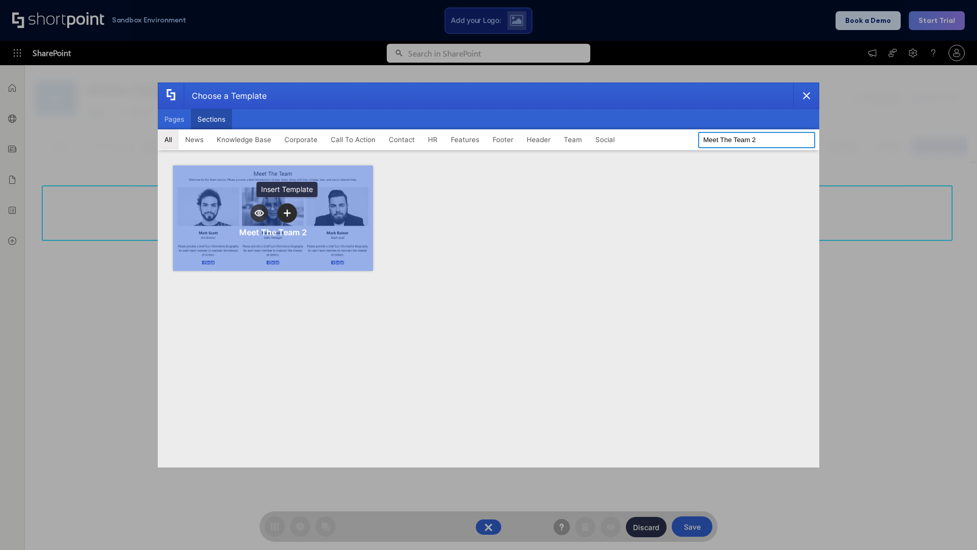  Describe the element at coordinates (194, 139) in the screenshot. I see `button: News` at that location.